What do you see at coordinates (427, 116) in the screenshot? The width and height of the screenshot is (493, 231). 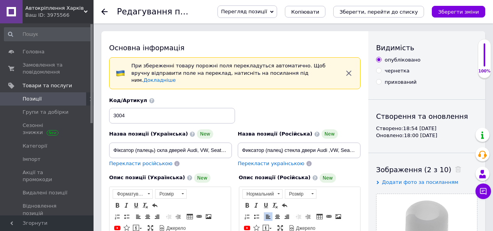 I see `div: Створення та оновлення` at bounding box center [427, 116].